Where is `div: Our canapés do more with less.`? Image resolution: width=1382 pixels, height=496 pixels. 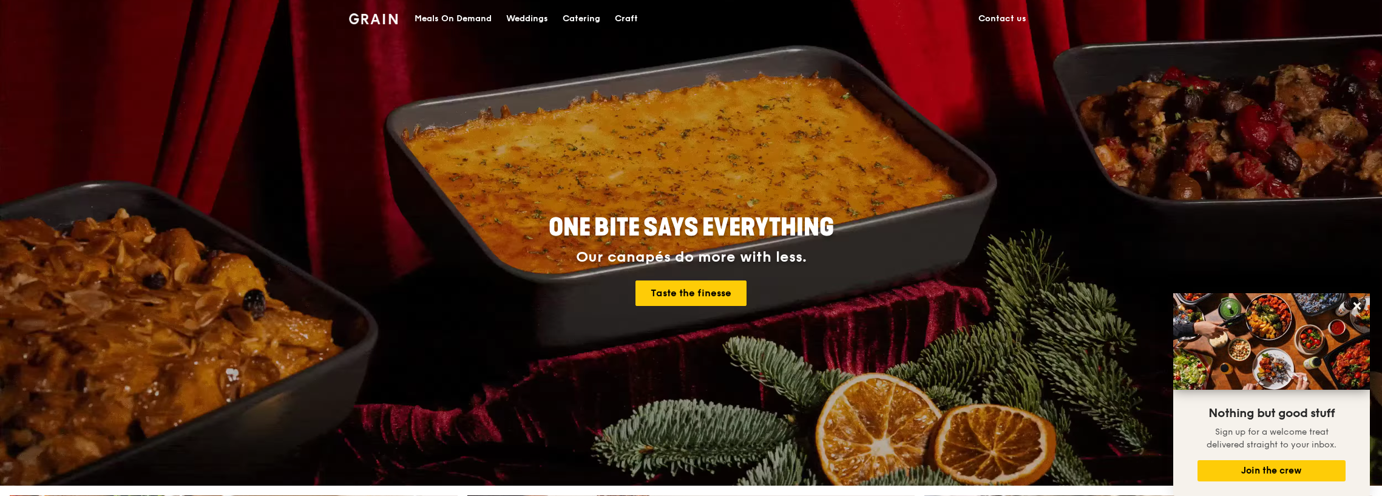
div: Our canapés do more with less. is located at coordinates (691, 257).